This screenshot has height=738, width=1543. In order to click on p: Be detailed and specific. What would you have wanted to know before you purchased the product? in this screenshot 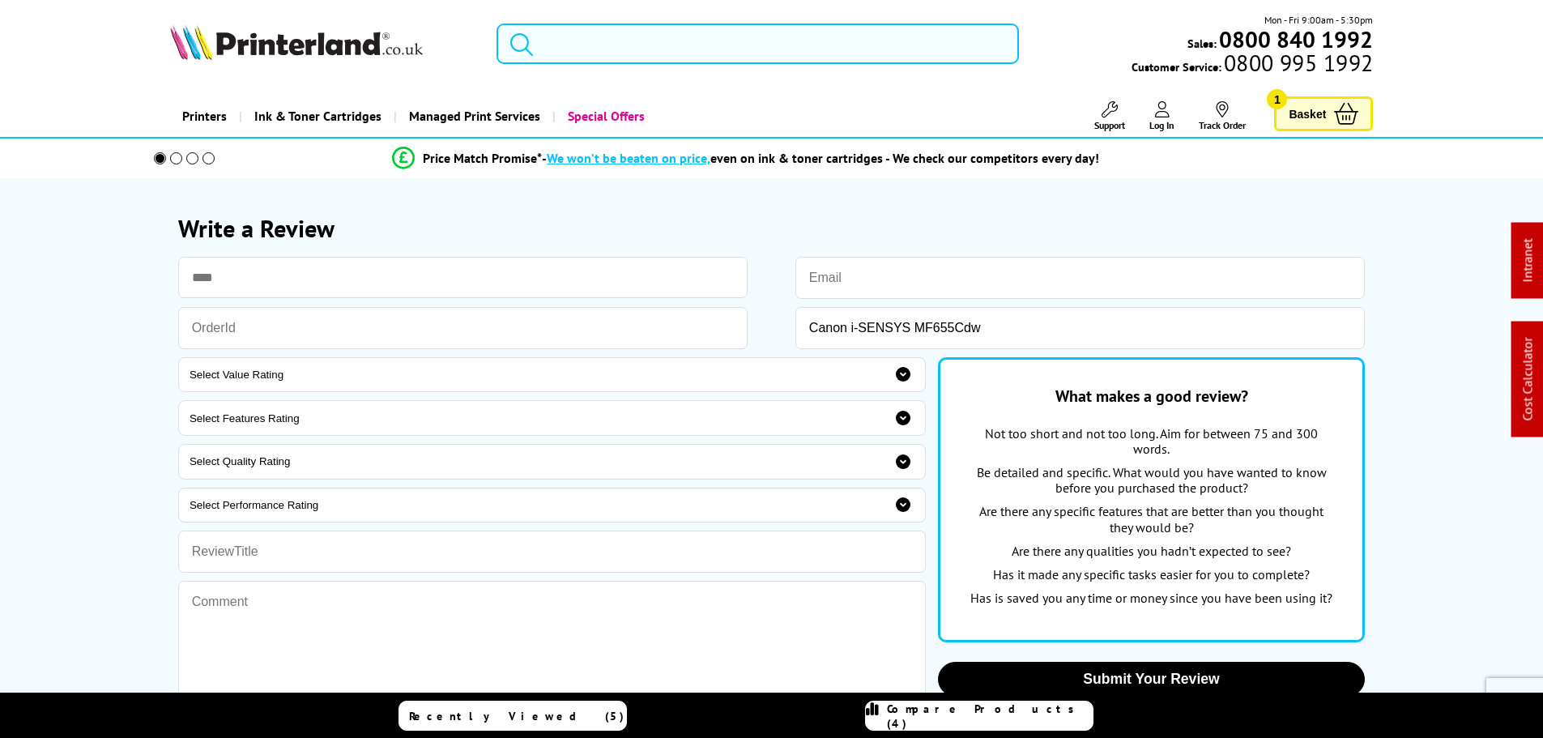, I will do `click(1152, 480)`.